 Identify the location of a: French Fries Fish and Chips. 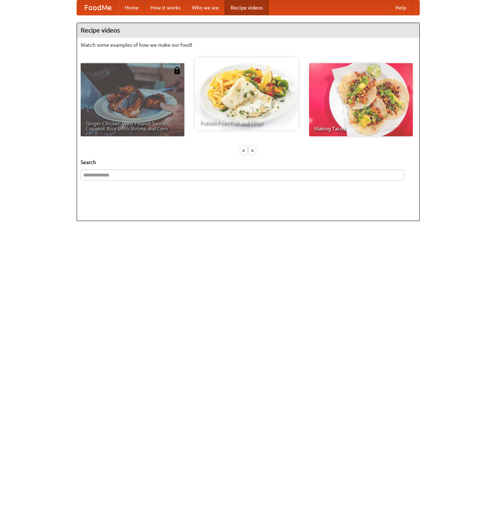
(247, 94).